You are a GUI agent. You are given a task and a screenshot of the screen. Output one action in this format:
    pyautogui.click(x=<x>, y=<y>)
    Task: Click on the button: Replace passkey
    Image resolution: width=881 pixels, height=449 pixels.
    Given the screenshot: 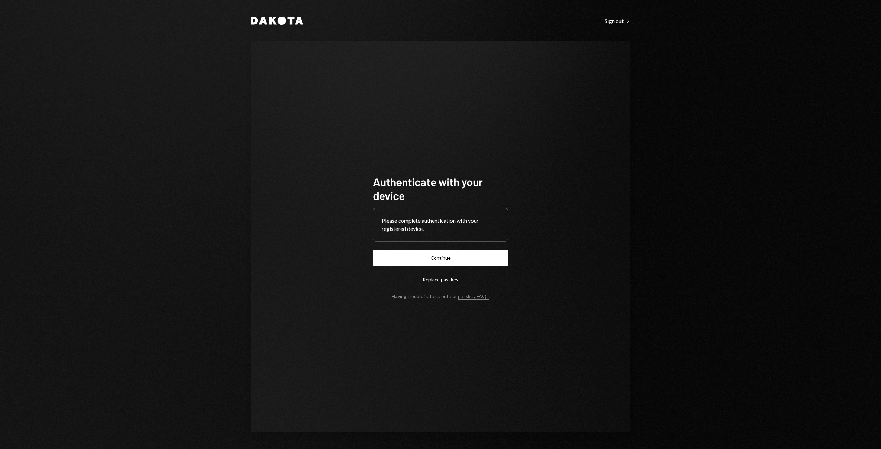 What is the action you would take?
    pyautogui.click(x=441, y=280)
    